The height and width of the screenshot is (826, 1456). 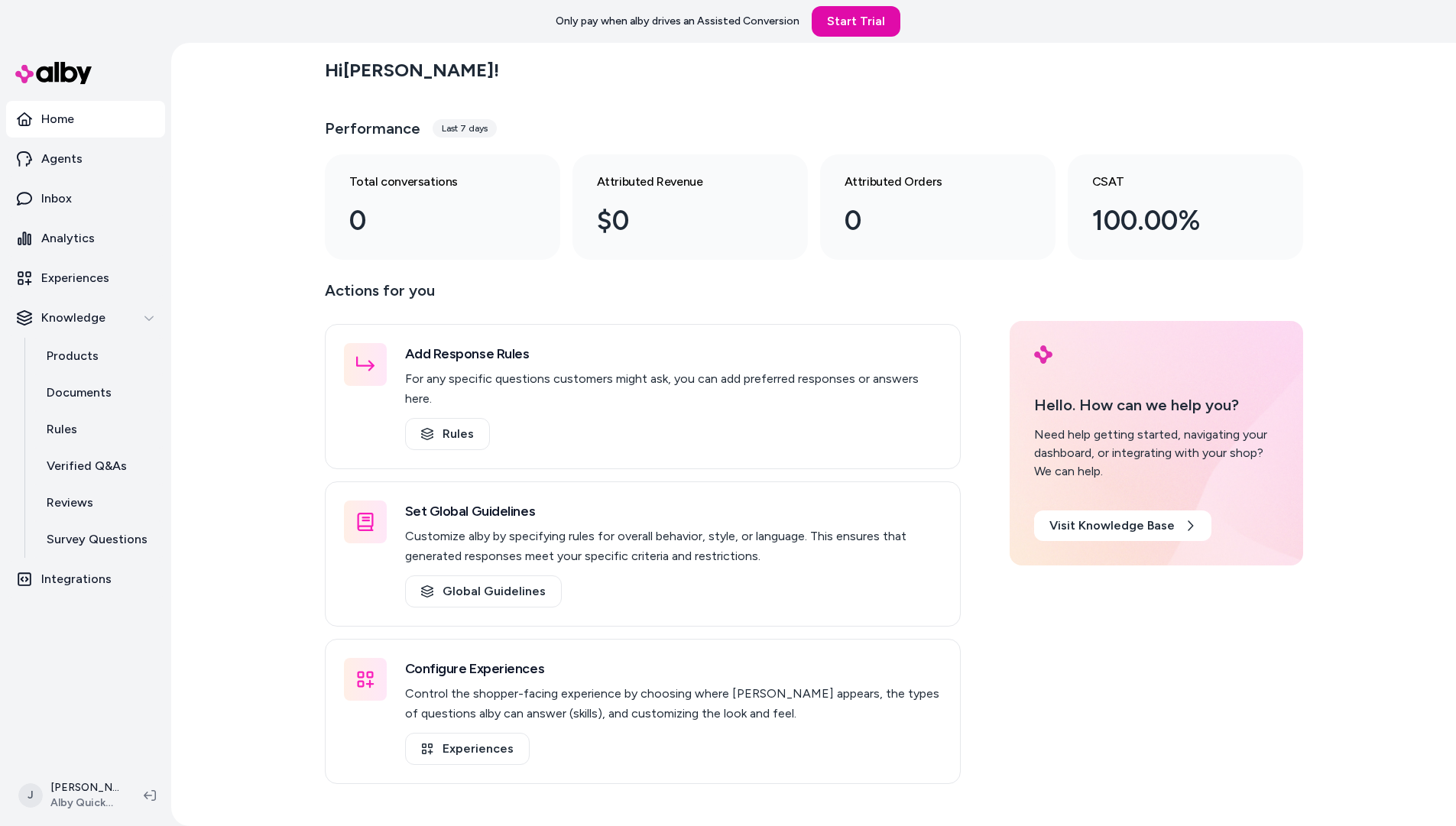 I want to click on p: Rules, so click(x=61, y=429).